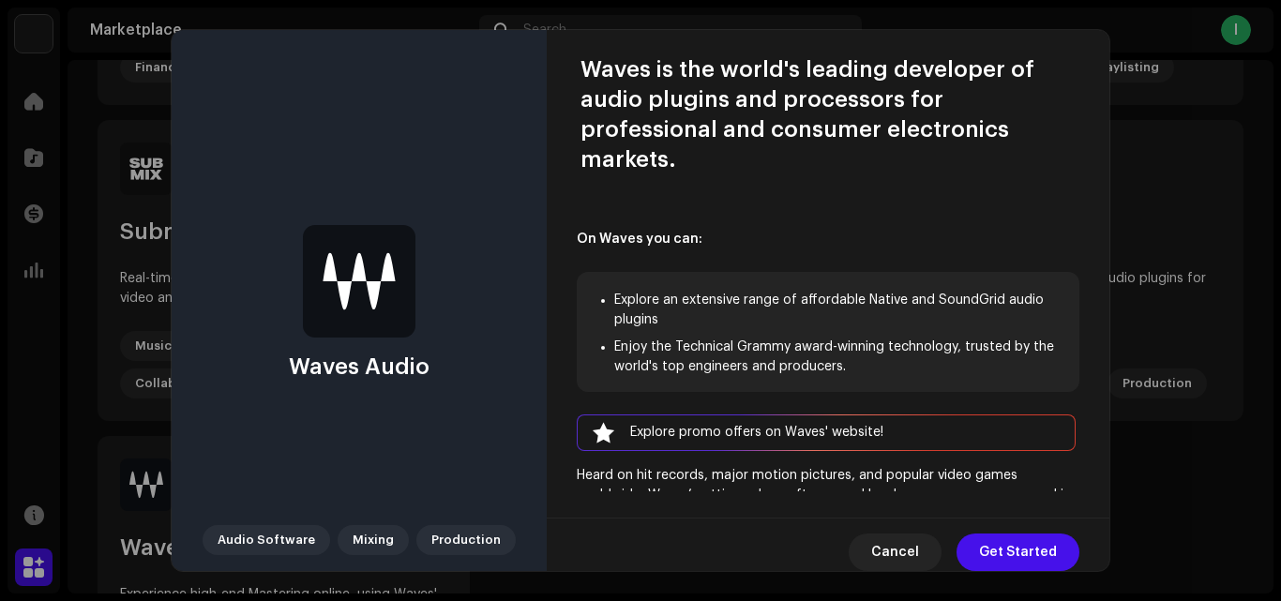  Describe the element at coordinates (894, 552) in the screenshot. I see `button: Cancel` at that location.